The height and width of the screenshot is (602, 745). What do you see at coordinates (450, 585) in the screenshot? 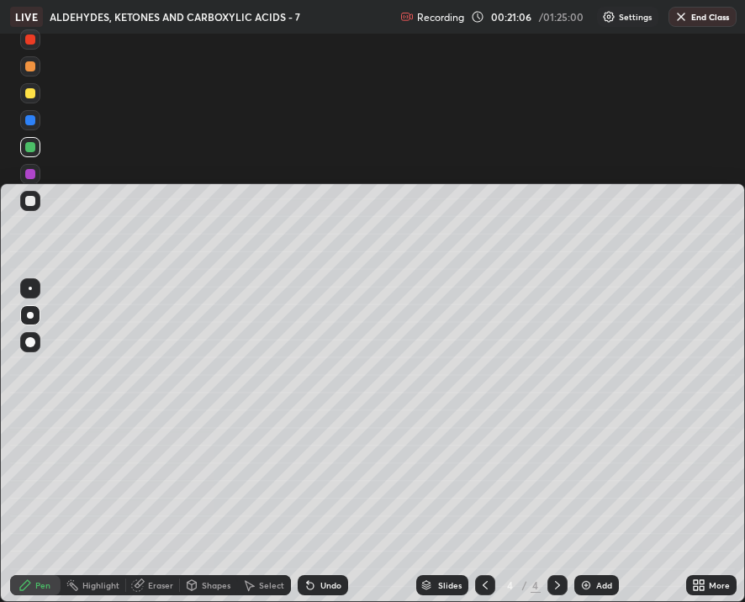
I see `div: Slides` at bounding box center [450, 585].